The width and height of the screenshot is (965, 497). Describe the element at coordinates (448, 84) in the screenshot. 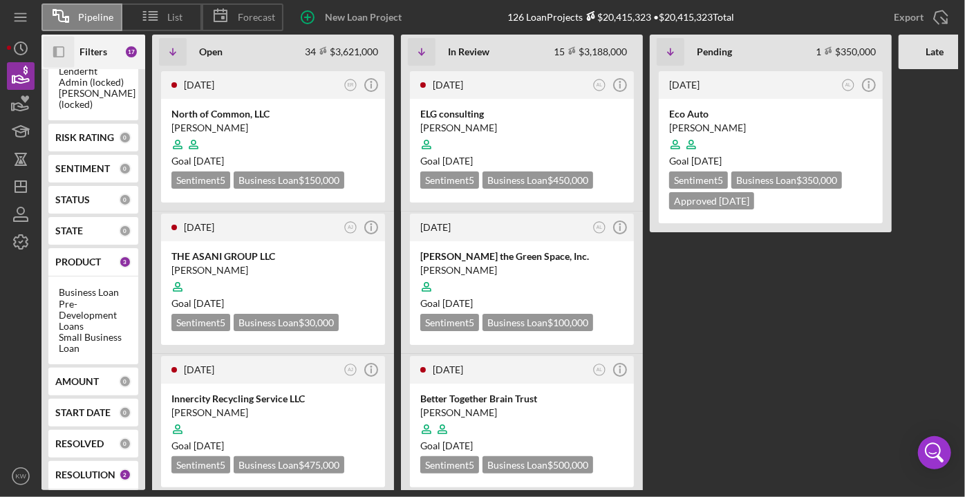

I see `time: 2025-08-04 19:51` at that location.